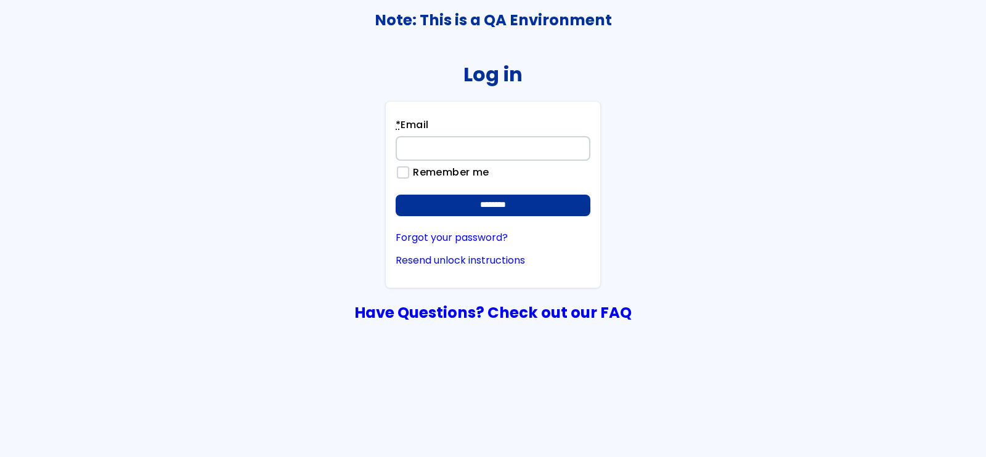  Describe the element at coordinates (447, 173) in the screenshot. I see `label: Remember me` at that location.